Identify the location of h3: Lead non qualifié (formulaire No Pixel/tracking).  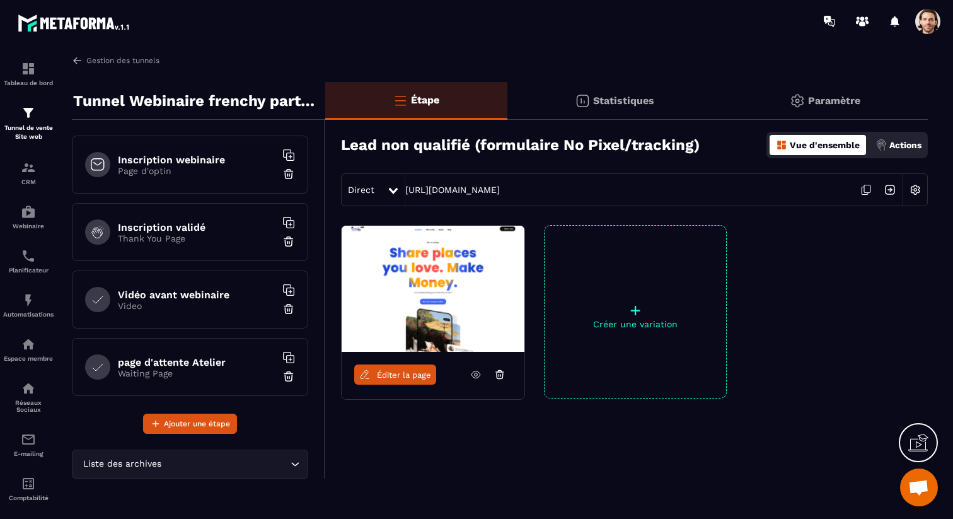
(520, 145).